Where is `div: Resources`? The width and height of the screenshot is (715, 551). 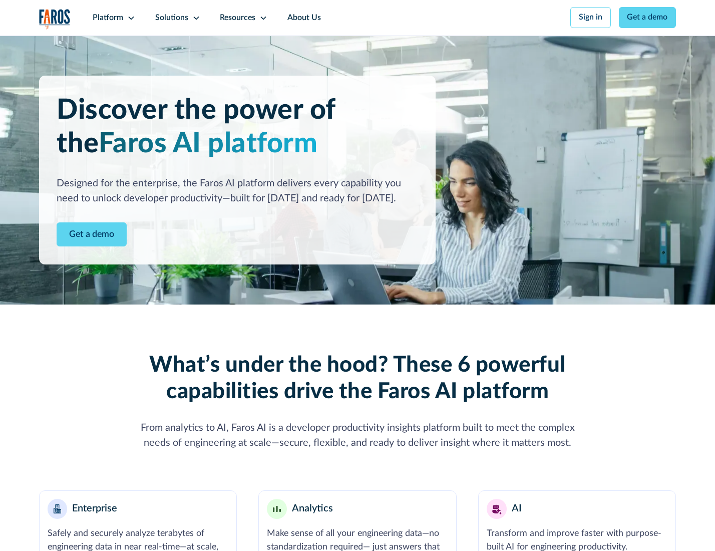
div: Resources is located at coordinates (237, 18).